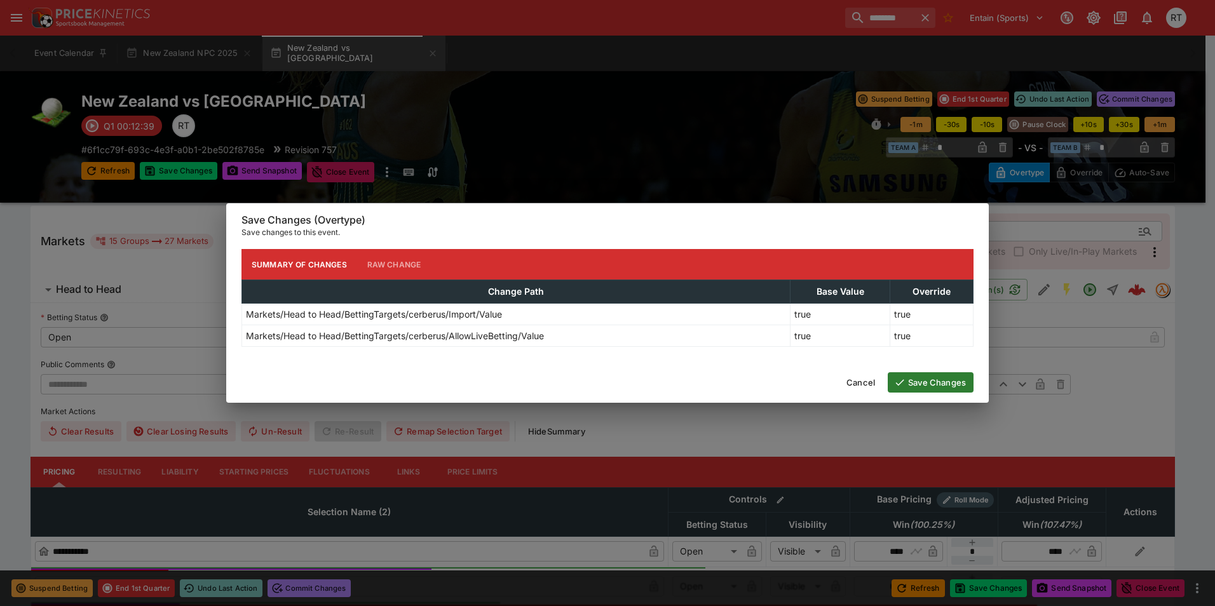 Image resolution: width=1215 pixels, height=606 pixels. Describe the element at coordinates (930, 382) in the screenshot. I see `button: Save Changes` at that location.